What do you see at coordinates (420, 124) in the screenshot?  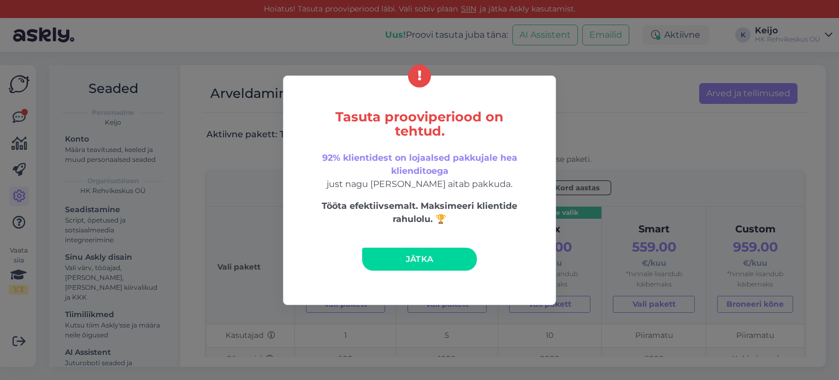 I see `h5: Tasuta prooviperiood on tehtud.` at bounding box center [420, 124].